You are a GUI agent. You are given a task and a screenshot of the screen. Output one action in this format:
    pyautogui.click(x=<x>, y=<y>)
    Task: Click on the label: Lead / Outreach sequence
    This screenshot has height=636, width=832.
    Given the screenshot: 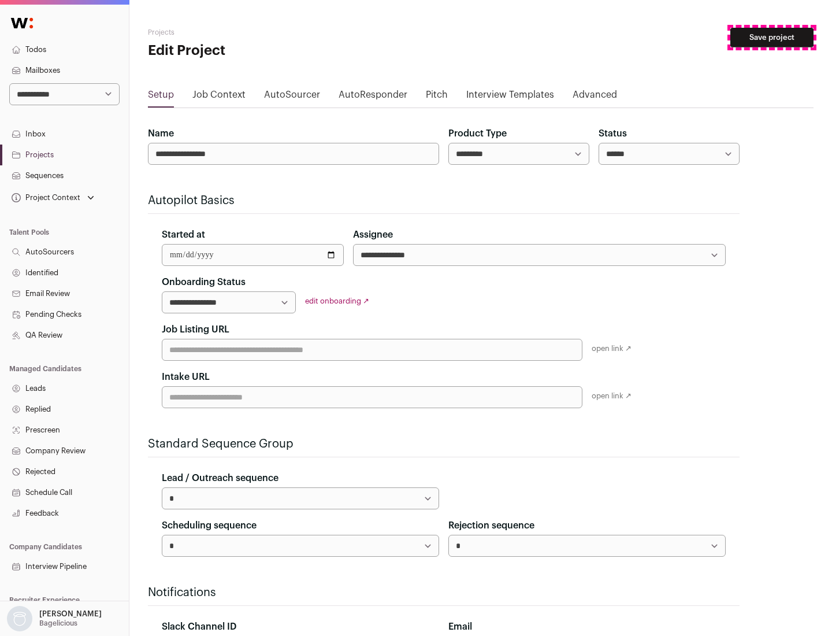 What is the action you would take?
    pyautogui.click(x=220, y=478)
    